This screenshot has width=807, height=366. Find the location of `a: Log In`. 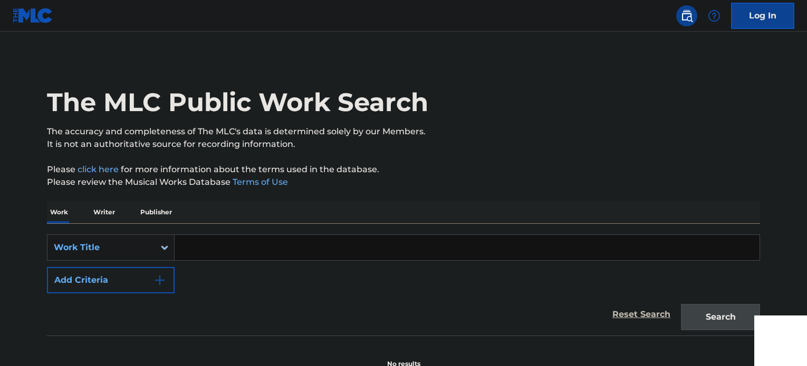

a: Log In is located at coordinates (762, 16).